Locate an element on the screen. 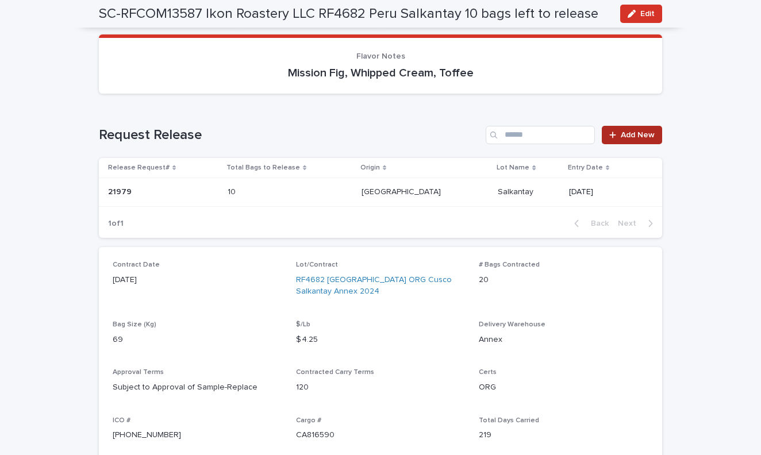 The image size is (761, 455). h2: SC-RFCOM13587 Ikon Roastery LLC RF4682 Peru Salkantay 10 bags left to release is located at coordinates (348, 14).